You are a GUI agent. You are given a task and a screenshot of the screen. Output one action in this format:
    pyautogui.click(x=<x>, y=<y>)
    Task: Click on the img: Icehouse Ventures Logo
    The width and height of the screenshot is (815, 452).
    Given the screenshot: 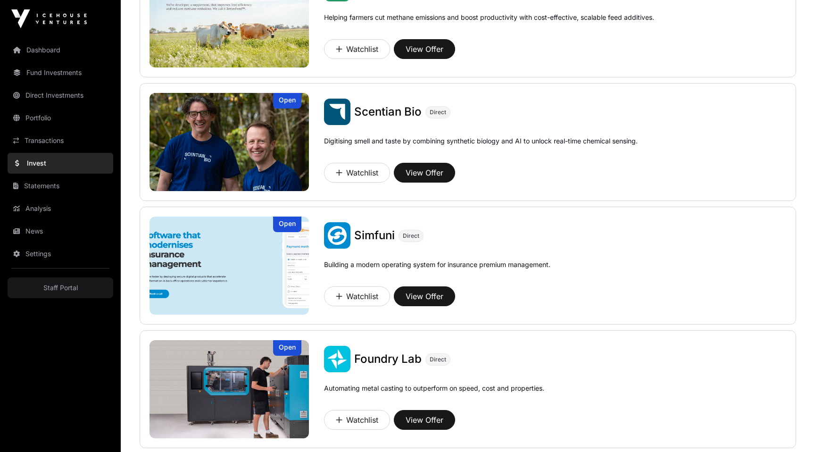 What is the action you would take?
    pyautogui.click(x=49, y=19)
    